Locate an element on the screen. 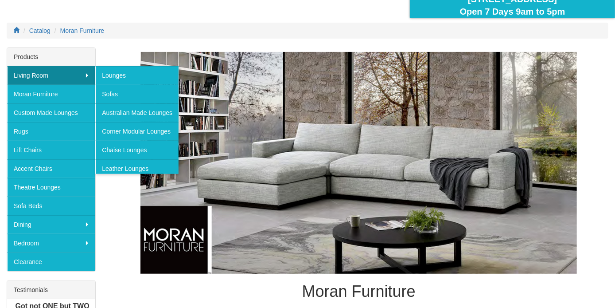  div: Products is located at coordinates (51, 57).